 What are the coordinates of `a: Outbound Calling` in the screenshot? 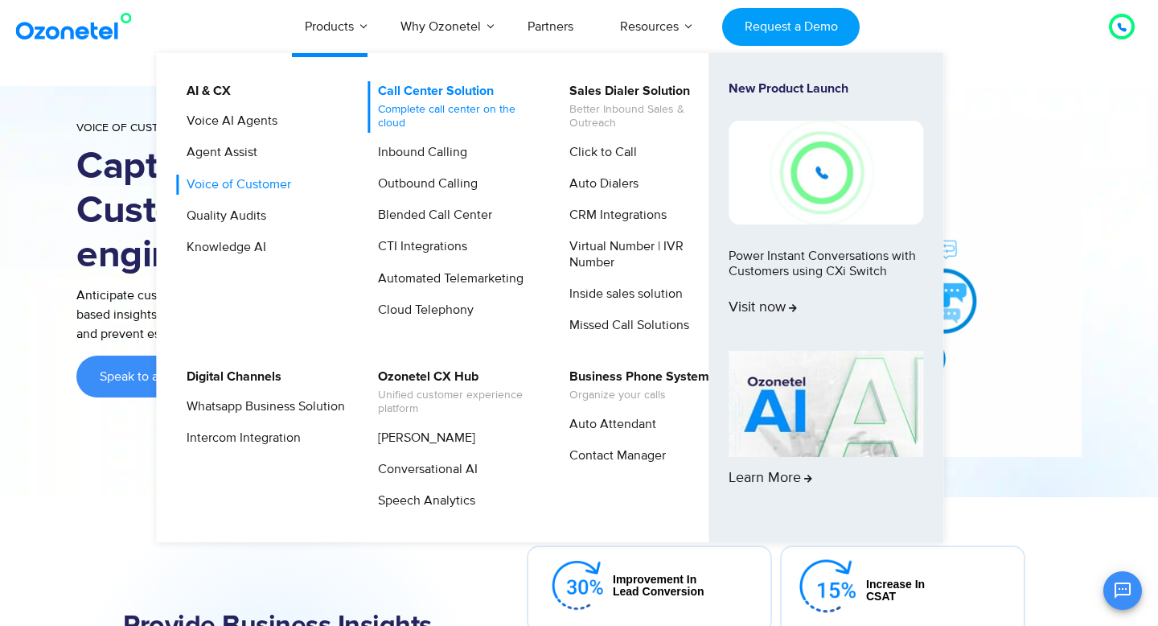 It's located at (424, 183).